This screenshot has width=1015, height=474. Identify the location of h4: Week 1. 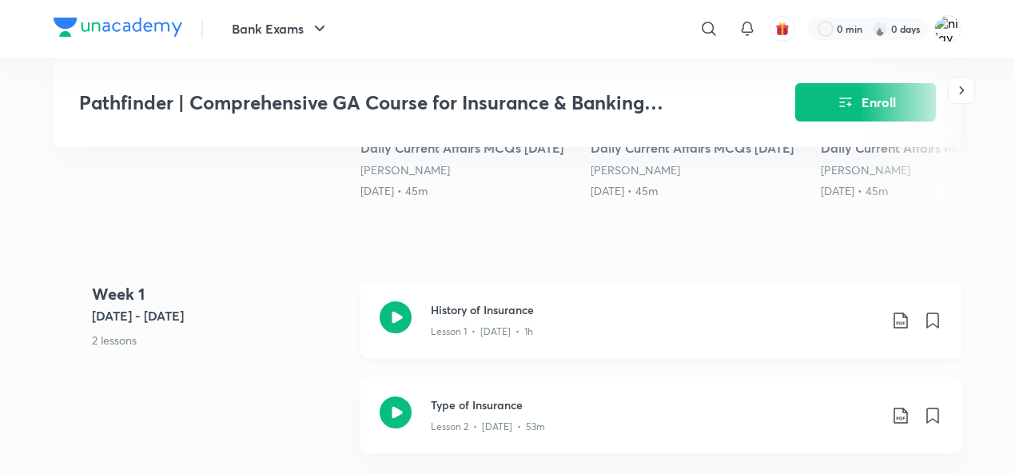
(220, 294).